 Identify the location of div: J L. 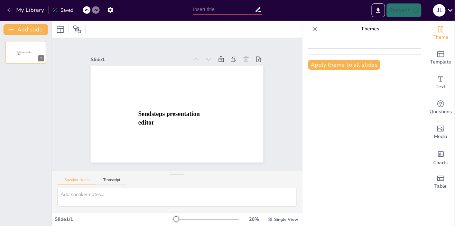
(439, 10).